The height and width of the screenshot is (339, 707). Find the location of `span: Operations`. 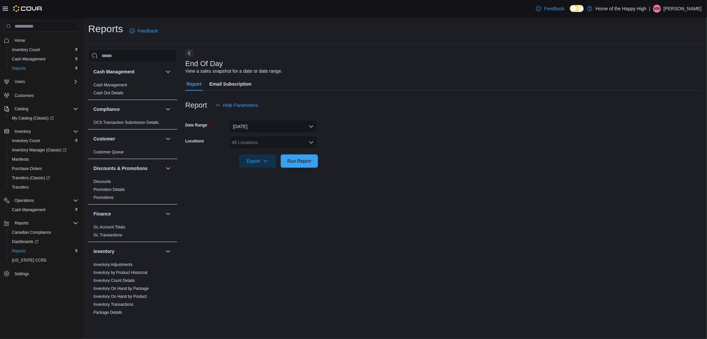

span: Operations is located at coordinates (45, 200).